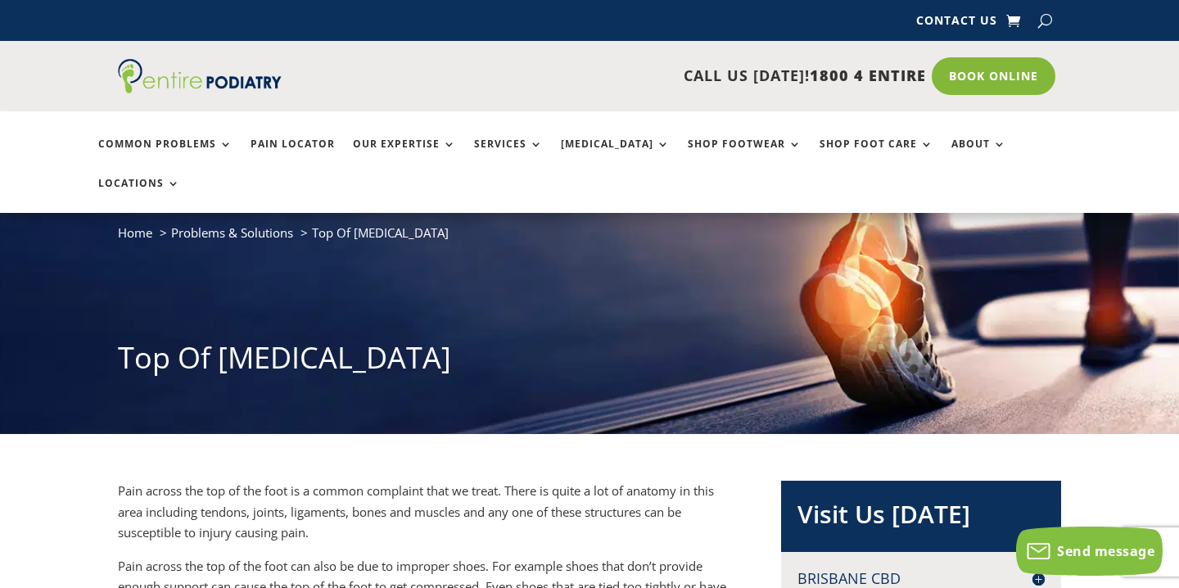  Describe the element at coordinates (744, 156) in the screenshot. I see `a: Shop Footwear` at that location.